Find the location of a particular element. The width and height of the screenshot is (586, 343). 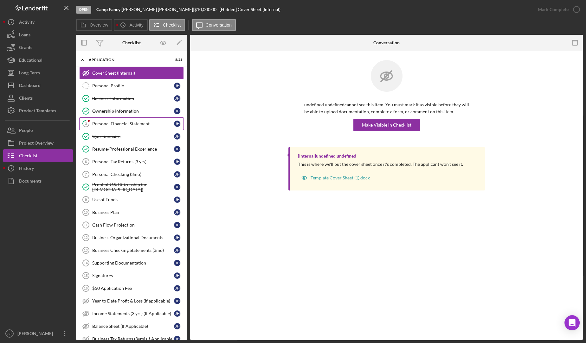

a: Project Overview is located at coordinates (38, 143).